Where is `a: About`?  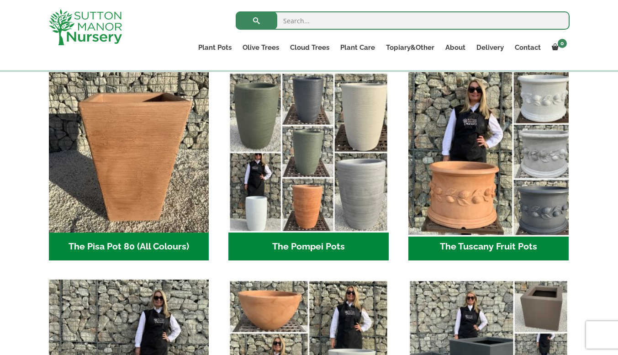 a: About is located at coordinates (455, 47).